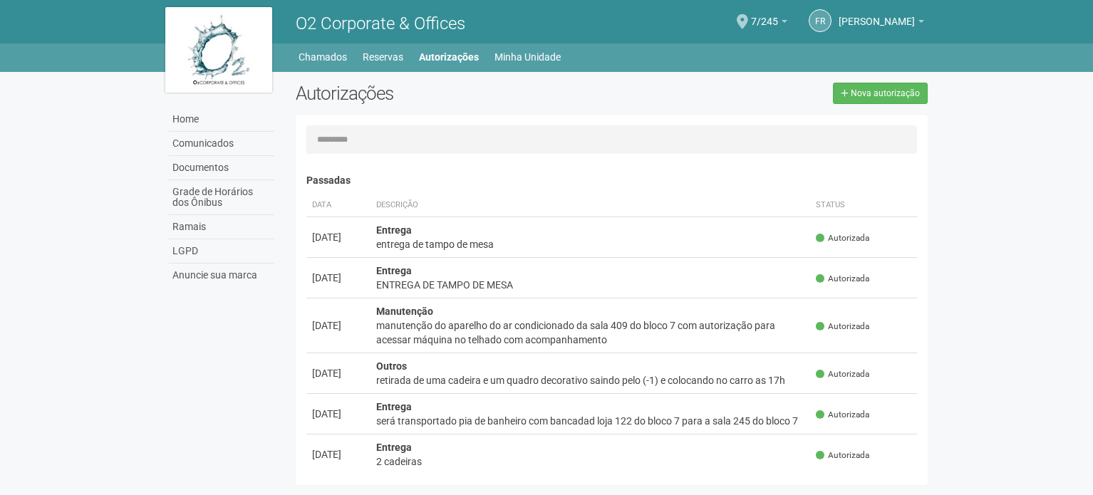 This screenshot has width=1093, height=495. Describe the element at coordinates (765, 14) in the screenshot. I see `span: 7/245` at that location.